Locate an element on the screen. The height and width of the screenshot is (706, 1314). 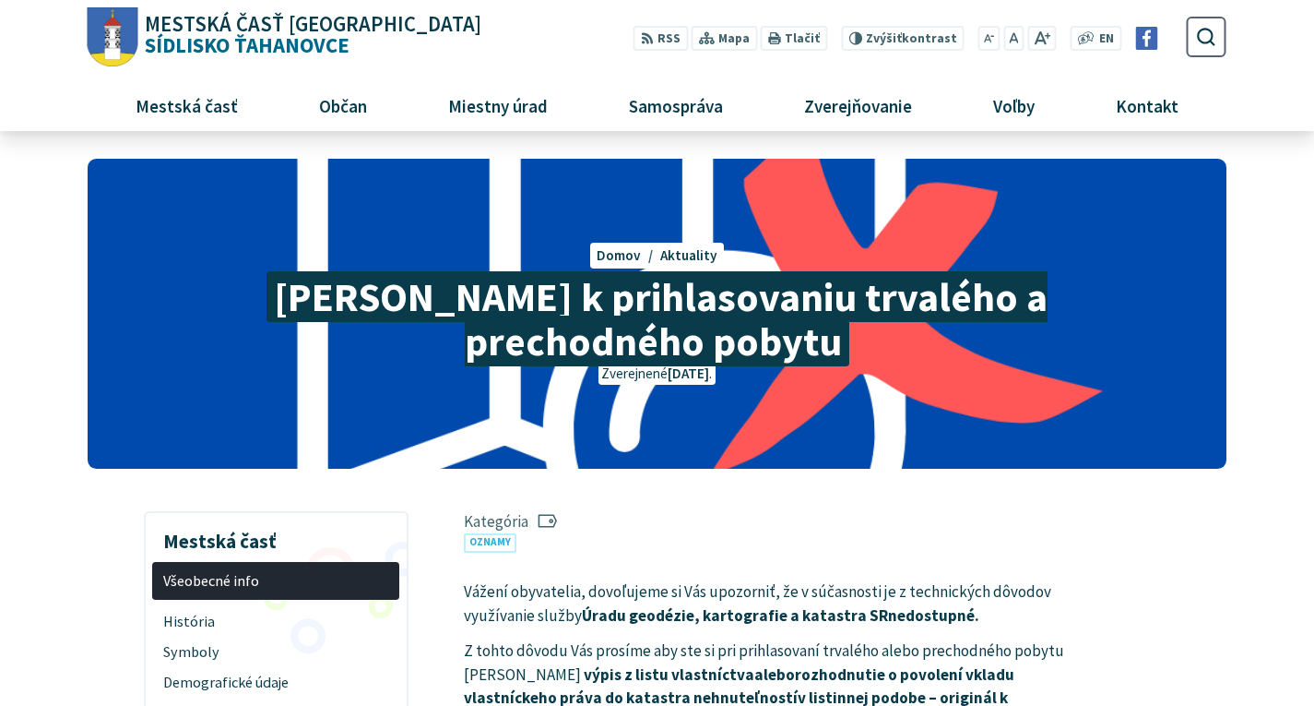
a: EN is located at coordinates (1107, 39).